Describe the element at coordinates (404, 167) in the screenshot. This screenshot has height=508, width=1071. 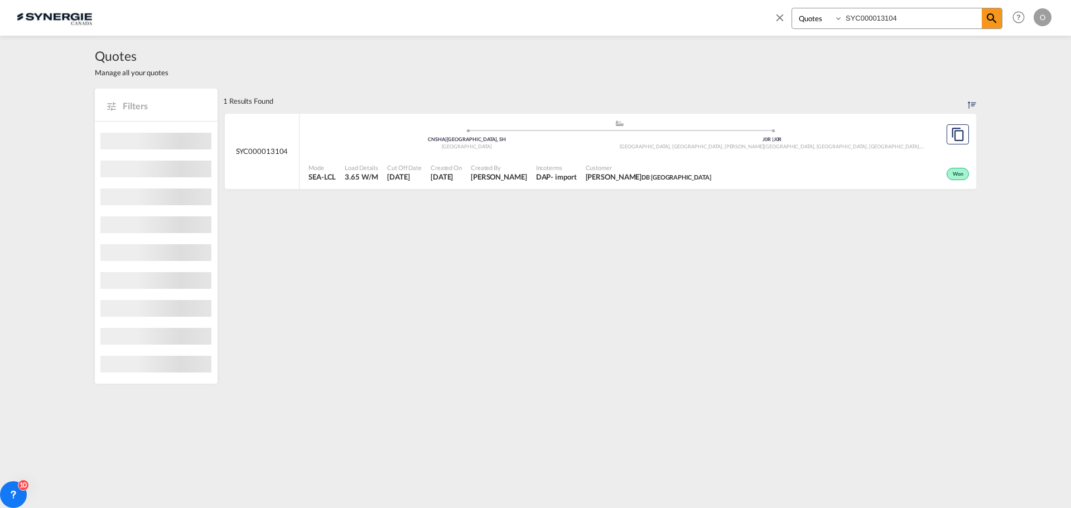
I see `span: Cut Off Date` at that location.